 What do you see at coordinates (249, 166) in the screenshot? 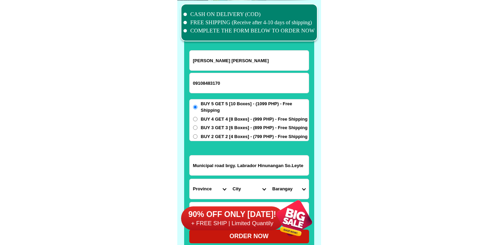
I see `input: Input address` at bounding box center [249, 166].